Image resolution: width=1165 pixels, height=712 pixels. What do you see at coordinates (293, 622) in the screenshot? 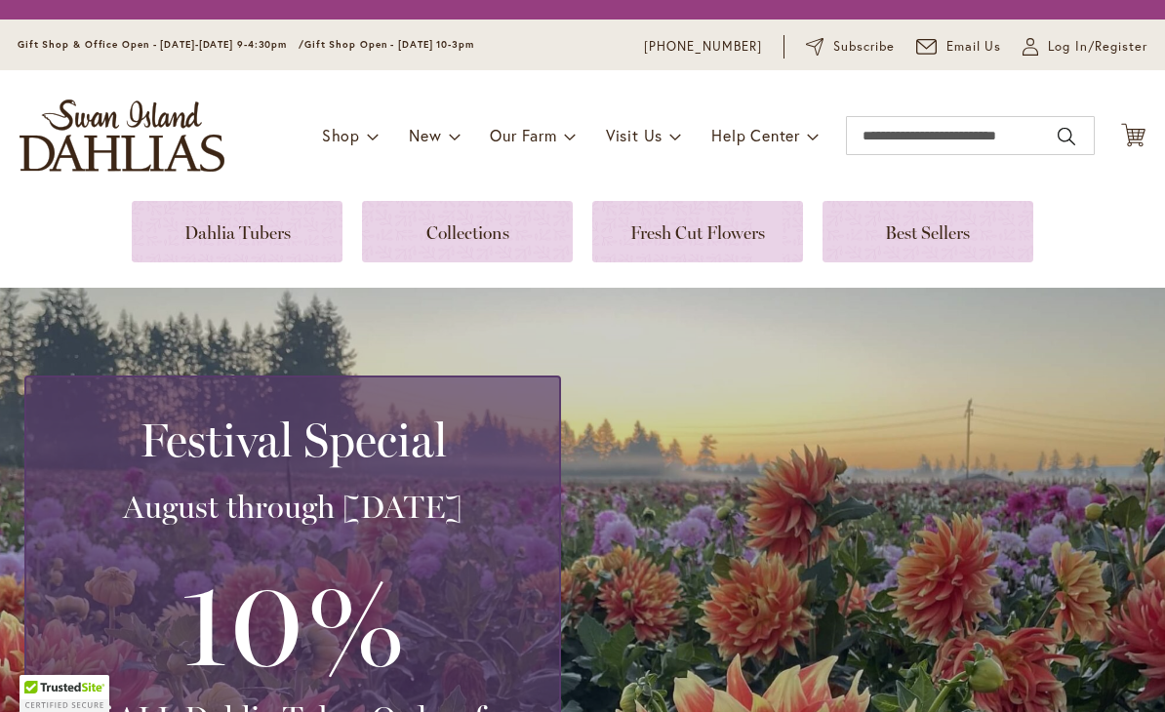
I see `h3: 10%` at bounding box center [293, 622].